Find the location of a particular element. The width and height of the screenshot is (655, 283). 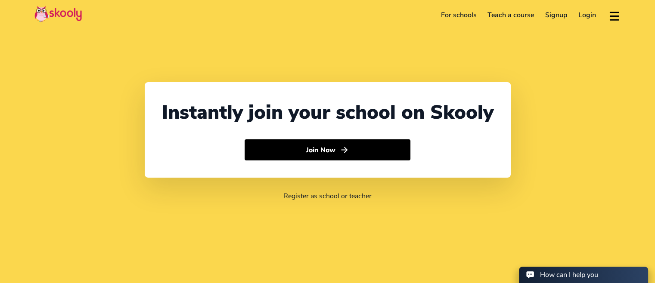

a: Teach a course is located at coordinates (510, 15).